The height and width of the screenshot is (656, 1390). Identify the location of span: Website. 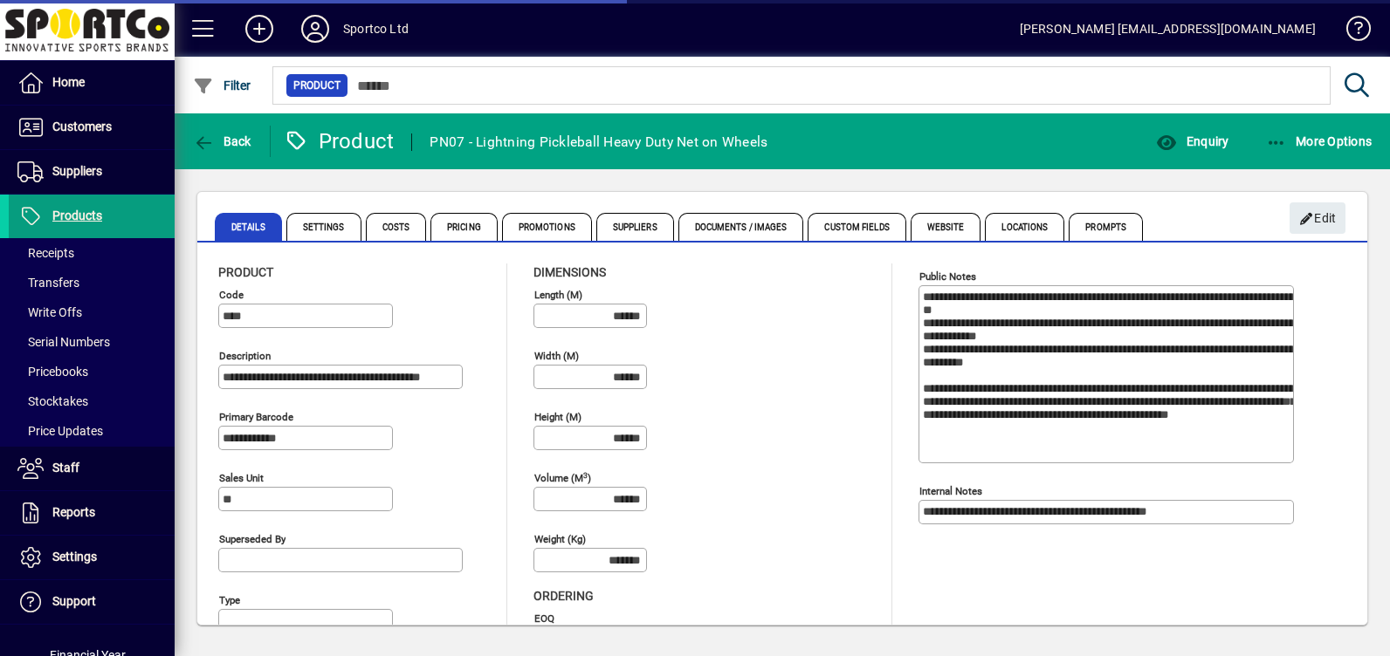
(945, 227).